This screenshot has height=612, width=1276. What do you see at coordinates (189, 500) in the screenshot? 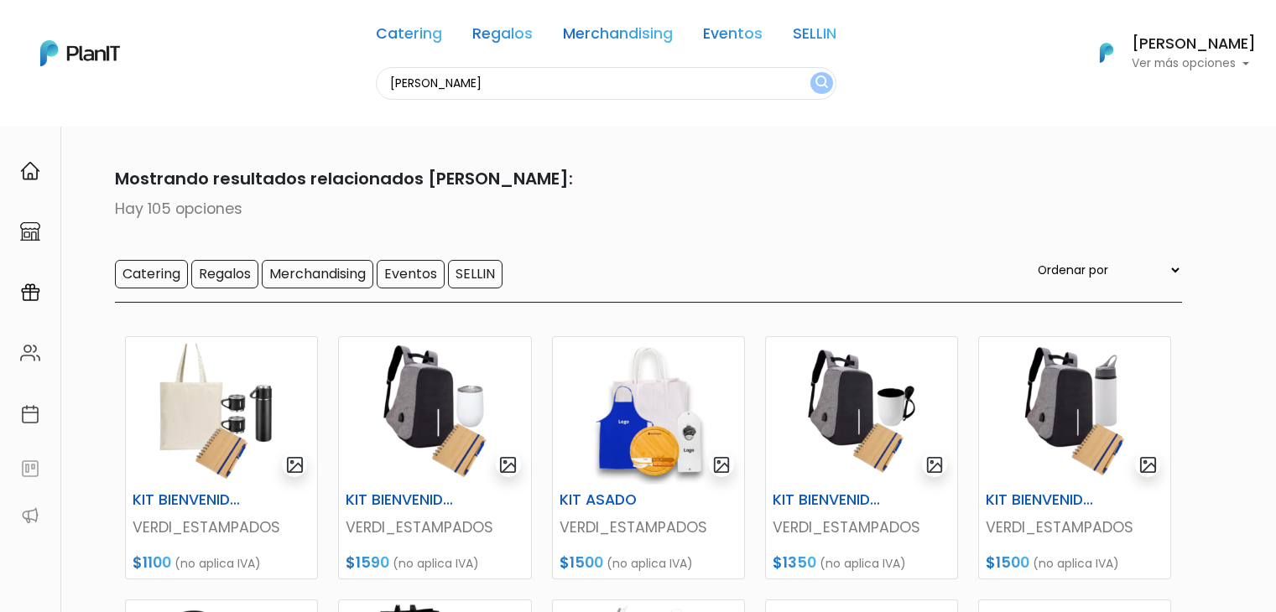
I see `h6: KIT BIENVENIDA 9` at bounding box center [189, 500].